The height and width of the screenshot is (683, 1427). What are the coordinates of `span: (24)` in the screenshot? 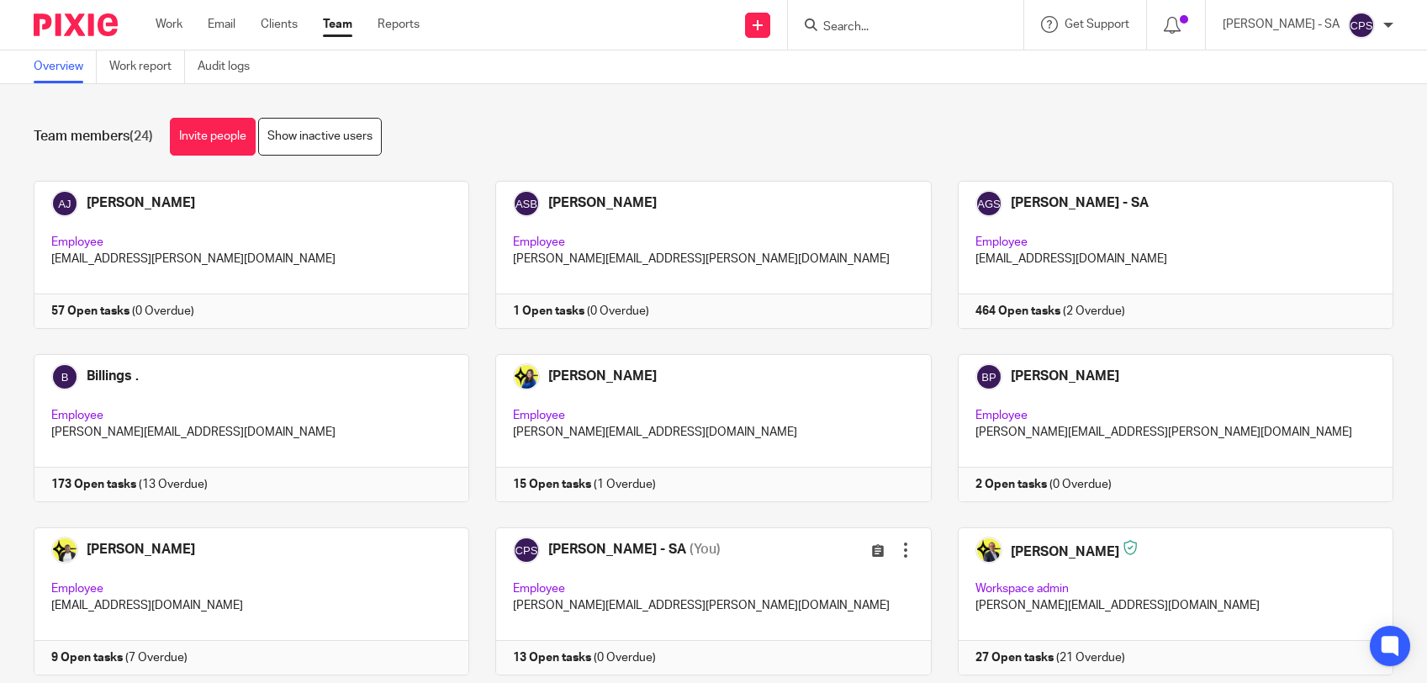 It's located at (141, 136).